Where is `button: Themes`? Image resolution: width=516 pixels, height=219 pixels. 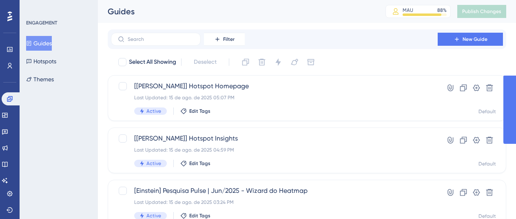
button: Themes is located at coordinates (40, 79).